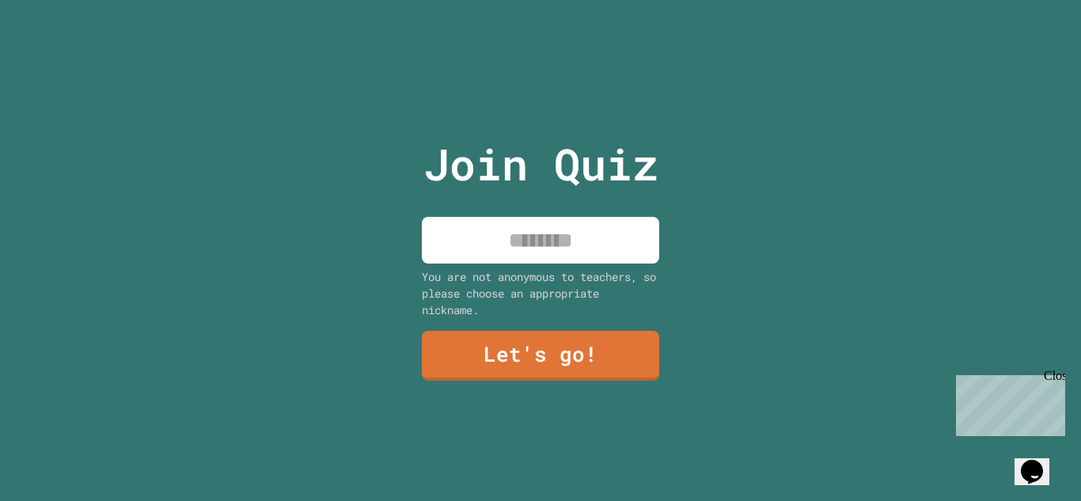  What do you see at coordinates (540, 355) in the screenshot?
I see `a: Let's go!` at bounding box center [540, 355].